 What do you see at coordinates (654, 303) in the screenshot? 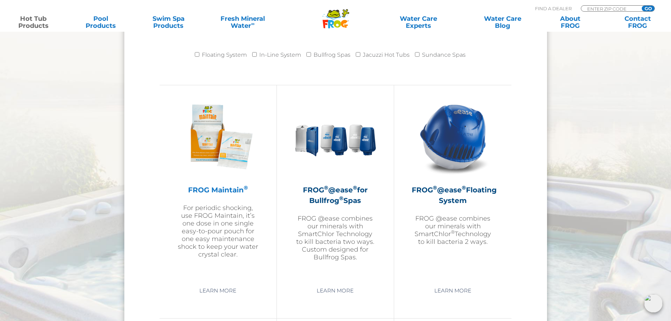
I see `img: openIcon` at bounding box center [654, 303].